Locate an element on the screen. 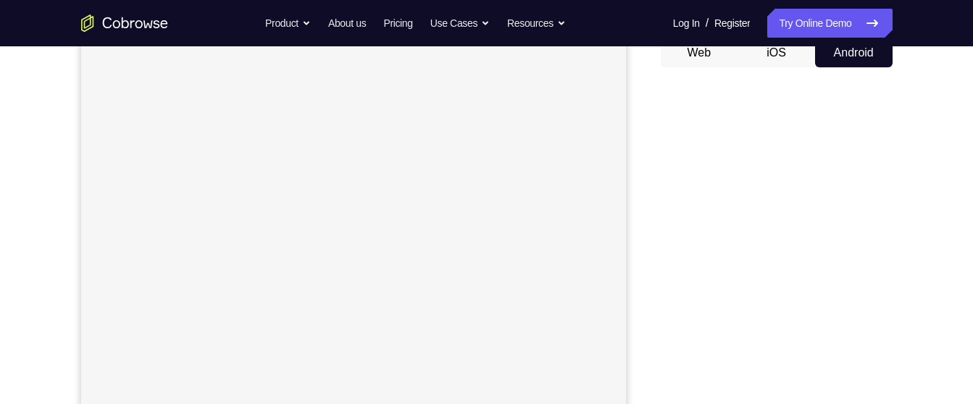 The width and height of the screenshot is (973, 404). button: Android is located at coordinates (854, 53).